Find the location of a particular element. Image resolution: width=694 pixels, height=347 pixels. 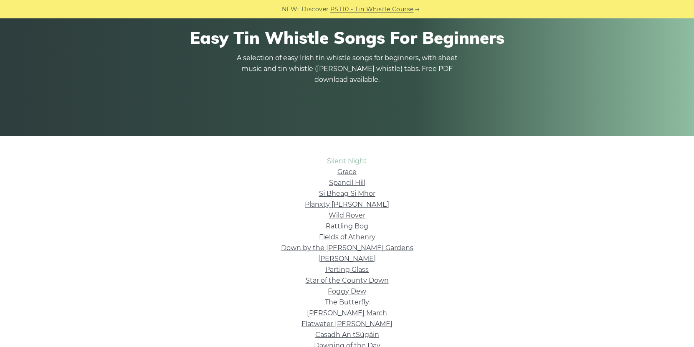

span: NEW: is located at coordinates (290, 9).